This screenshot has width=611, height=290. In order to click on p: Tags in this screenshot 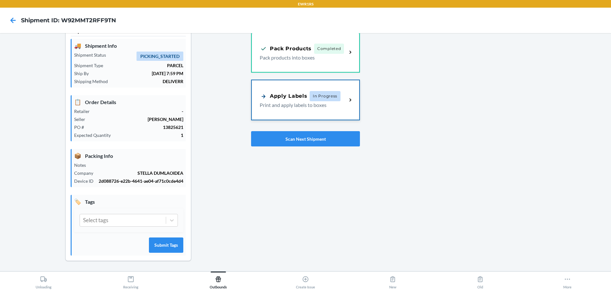, I will do `click(129, 202)`.